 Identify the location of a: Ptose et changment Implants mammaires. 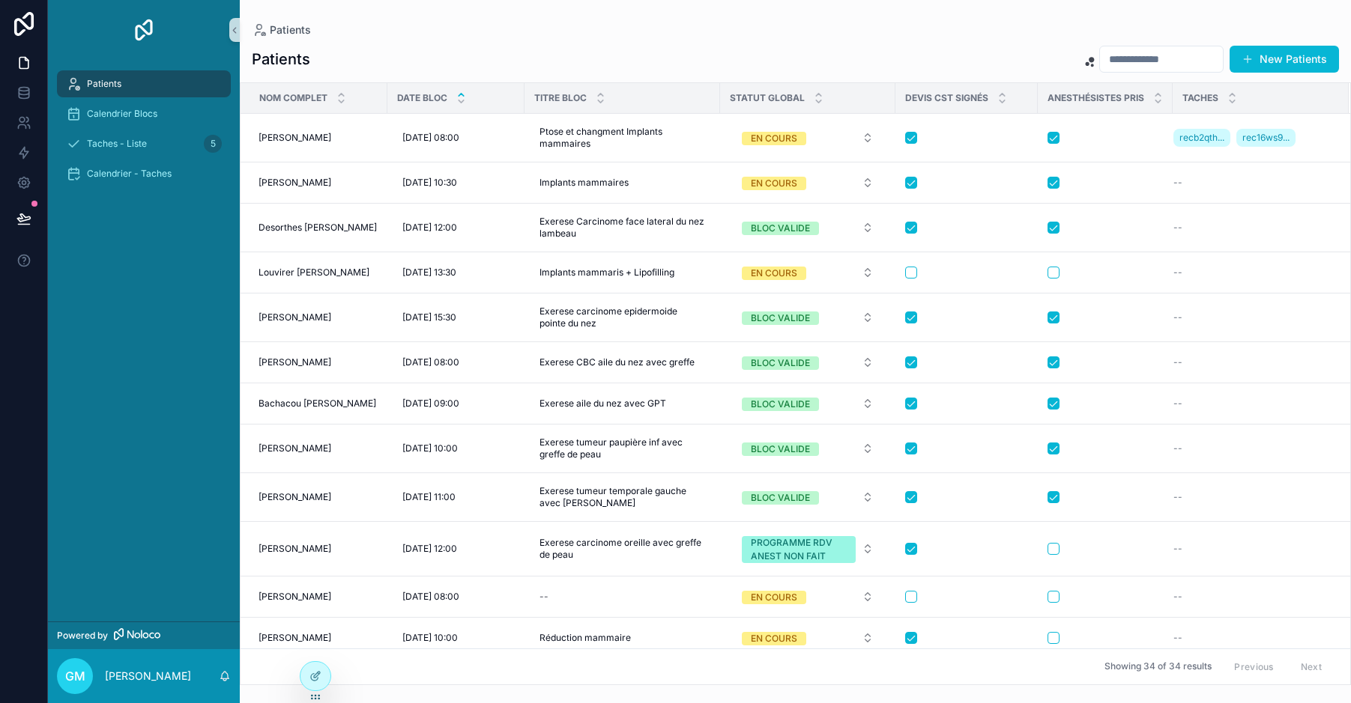
(622, 138).